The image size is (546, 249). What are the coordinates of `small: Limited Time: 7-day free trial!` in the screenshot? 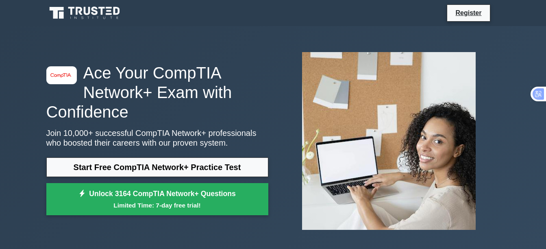 It's located at (157, 205).